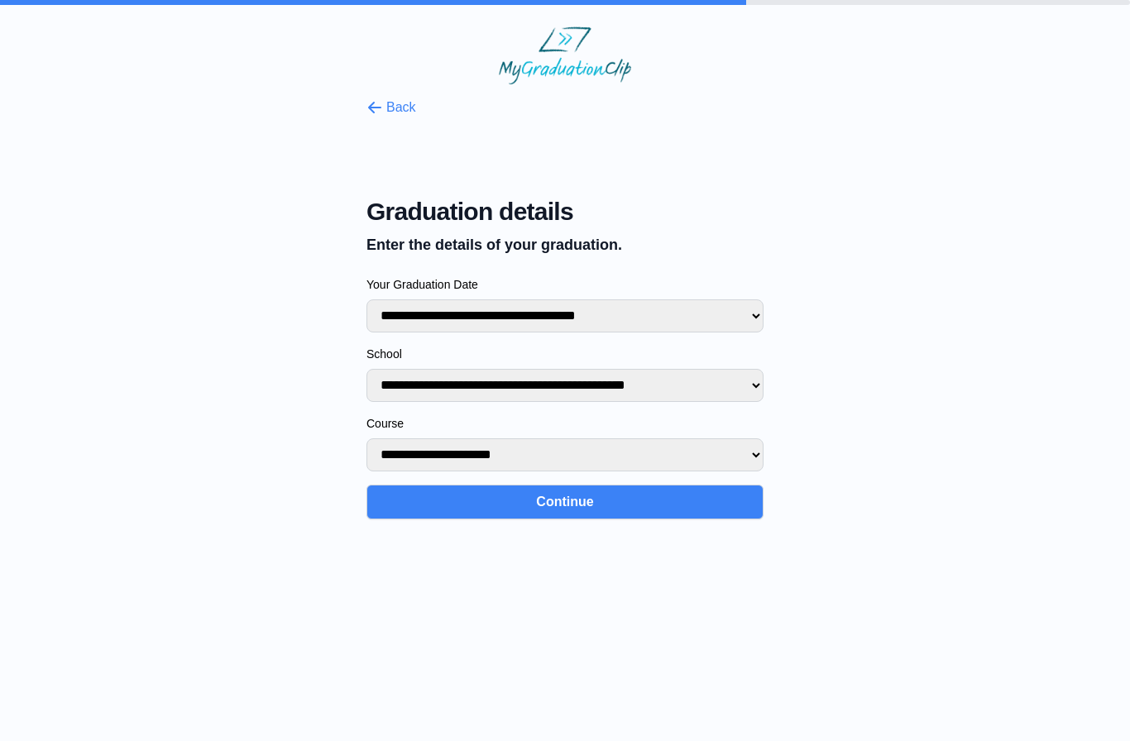  What do you see at coordinates (565, 212) in the screenshot?
I see `span: Graduation details` at bounding box center [565, 212].